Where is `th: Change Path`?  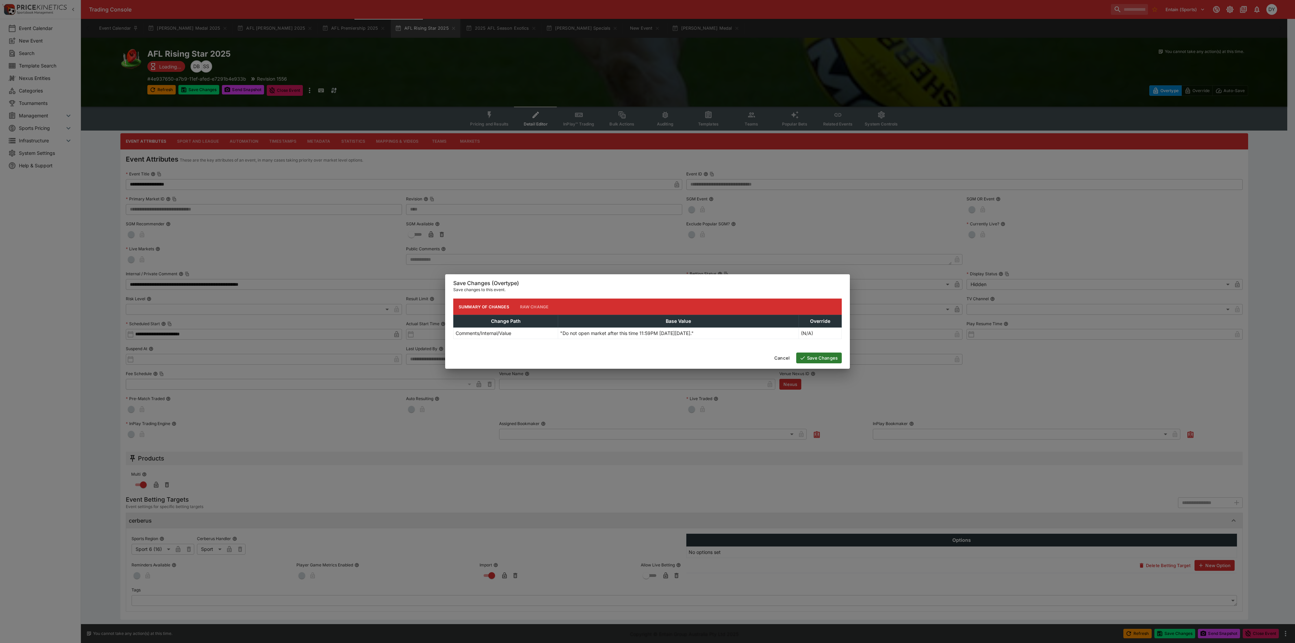
th: Change Path is located at coordinates (506, 321).